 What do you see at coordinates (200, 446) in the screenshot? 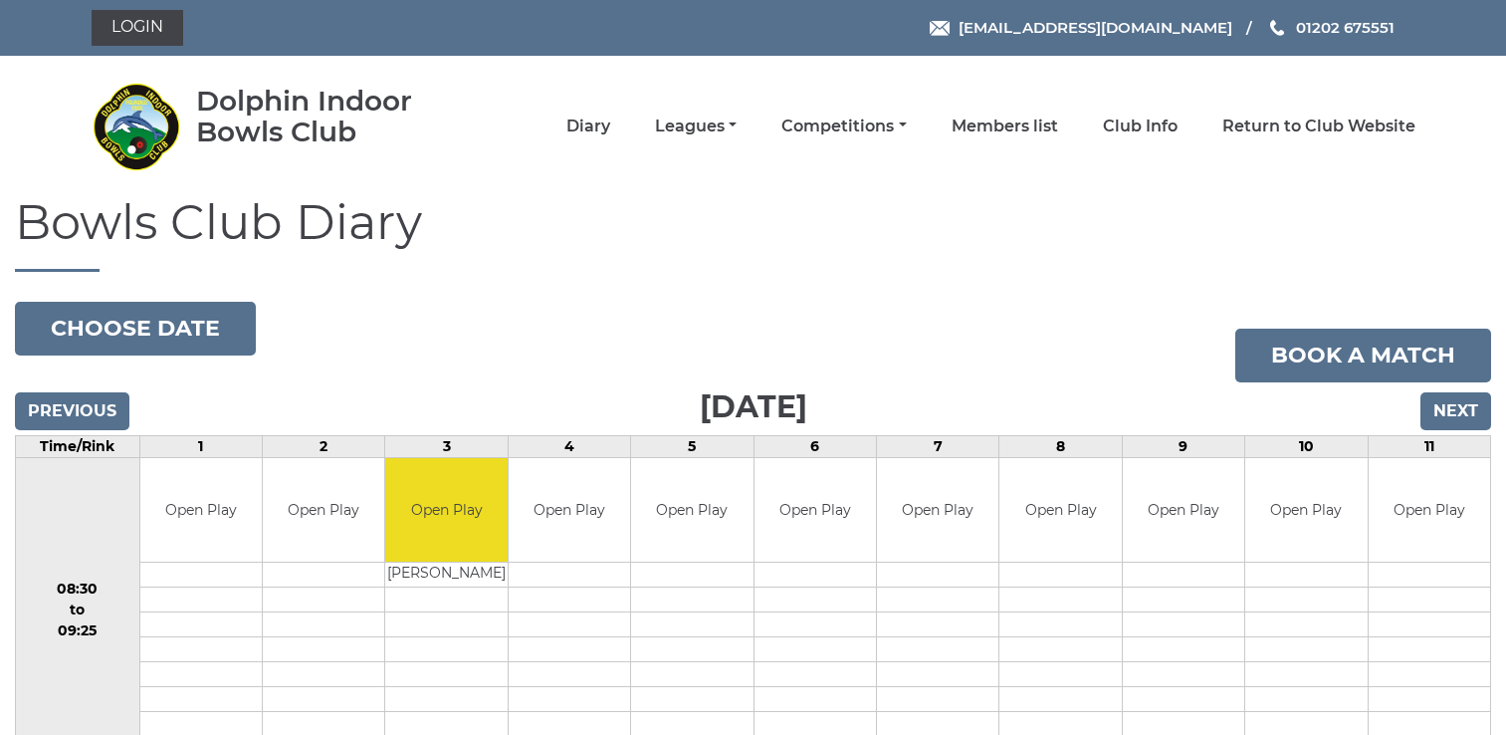
I see `td: 1` at bounding box center [200, 446].